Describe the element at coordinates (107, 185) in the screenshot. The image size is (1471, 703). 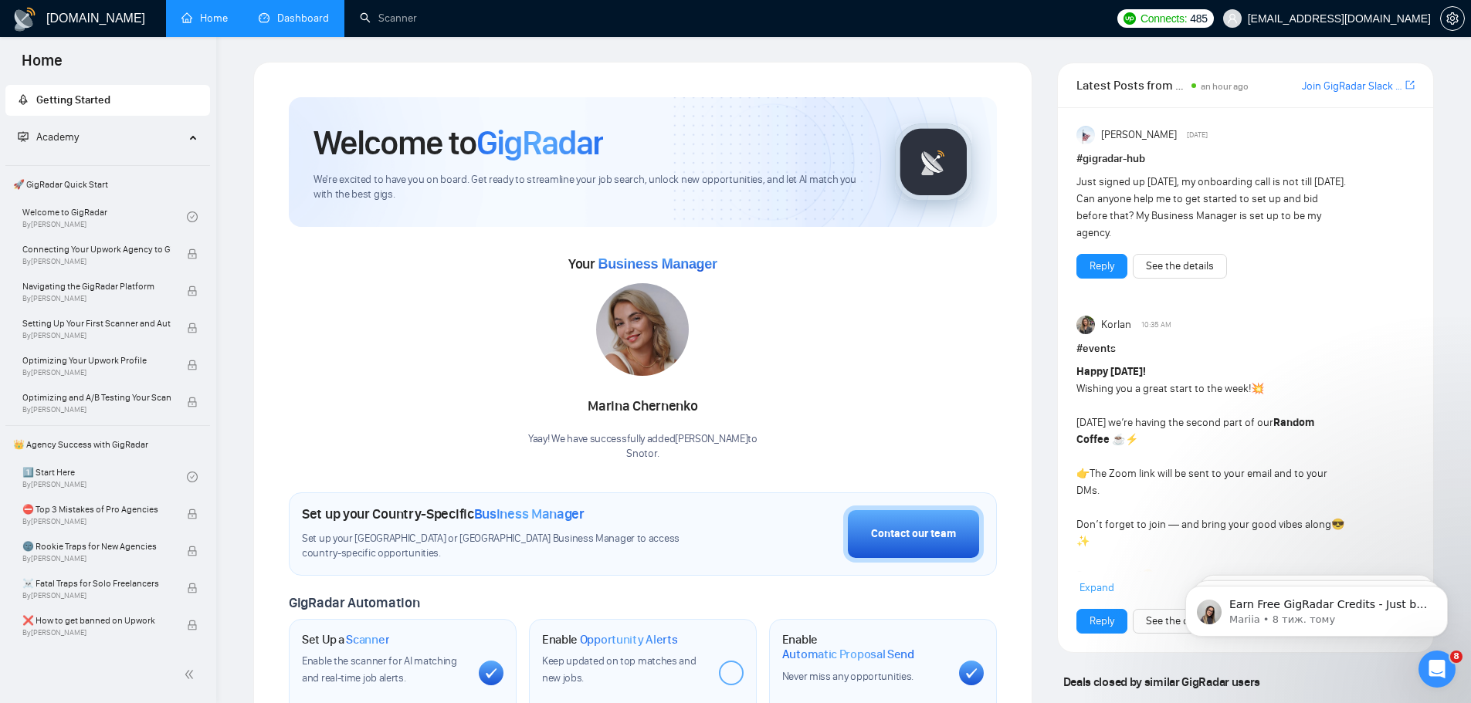
I see `span: 🚀 GigRadar Quick Start` at that location.